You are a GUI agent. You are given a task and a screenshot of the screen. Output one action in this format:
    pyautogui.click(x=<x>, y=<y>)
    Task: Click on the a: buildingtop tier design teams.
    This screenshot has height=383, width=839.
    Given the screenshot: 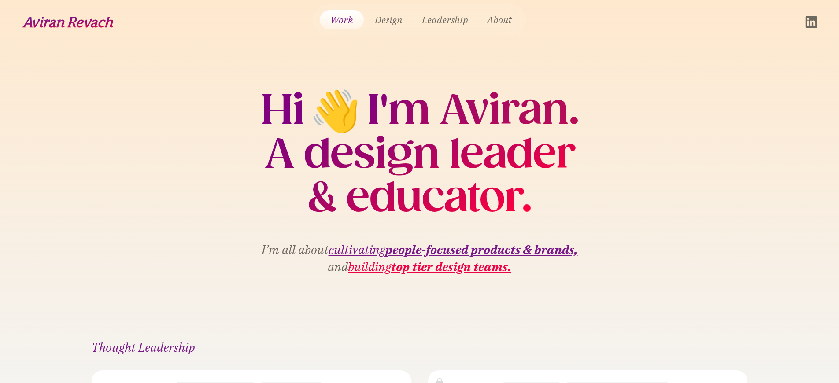 What is the action you would take?
    pyautogui.click(x=430, y=267)
    